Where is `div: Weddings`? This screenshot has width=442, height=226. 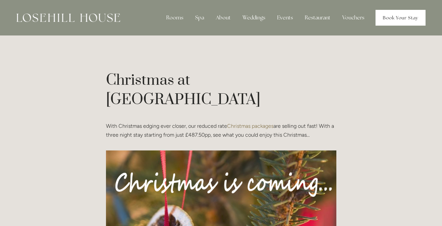 div: Weddings is located at coordinates (254, 18).